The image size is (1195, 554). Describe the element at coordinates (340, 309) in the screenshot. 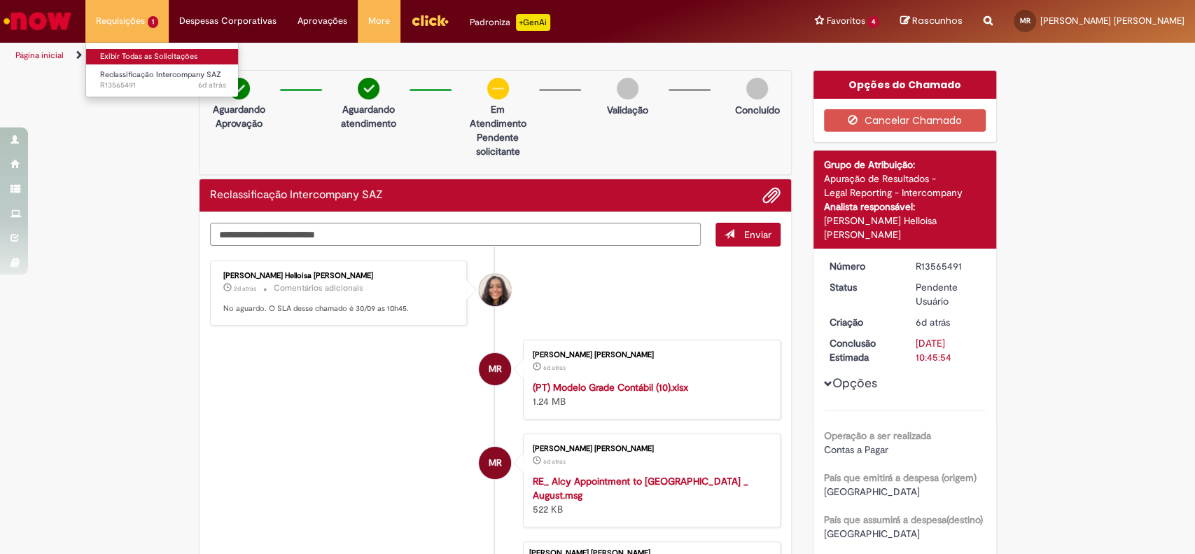

I see `p: No aguardo. O SLA desse chamado é 30/09 as 10h45.` at that location.